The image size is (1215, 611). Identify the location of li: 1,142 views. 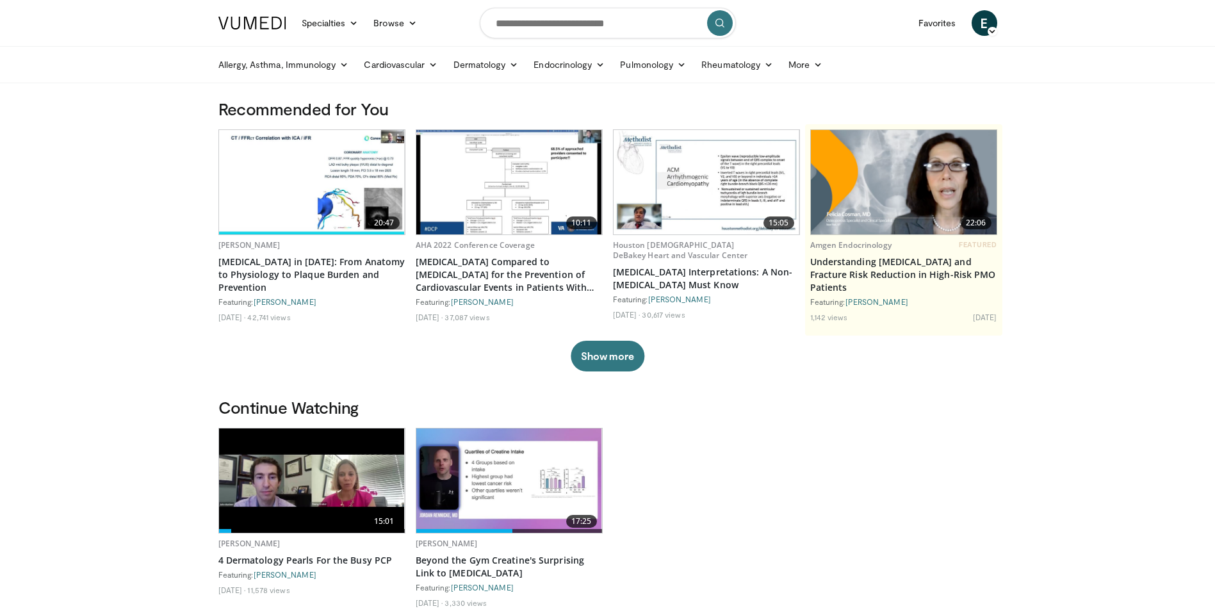
(829, 317).